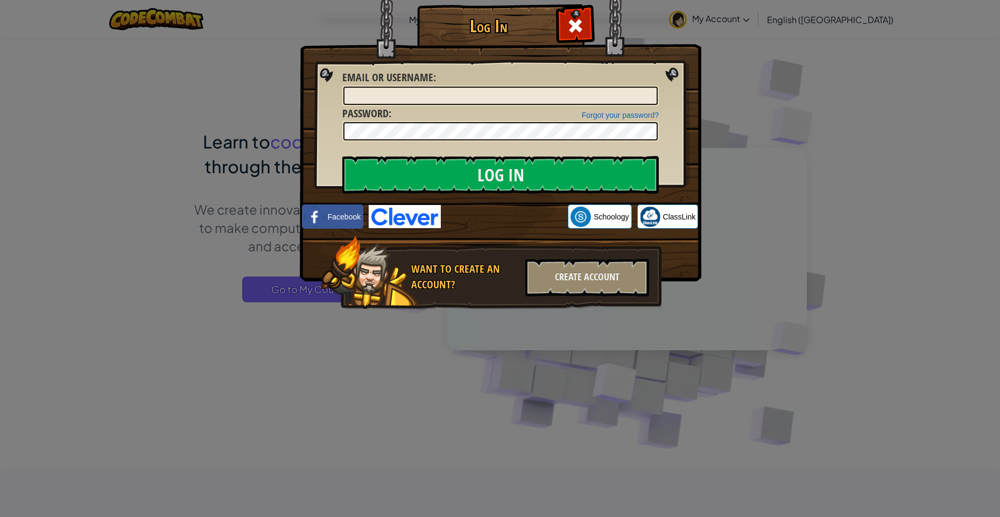  I want to click on div: Create Account, so click(587, 278).